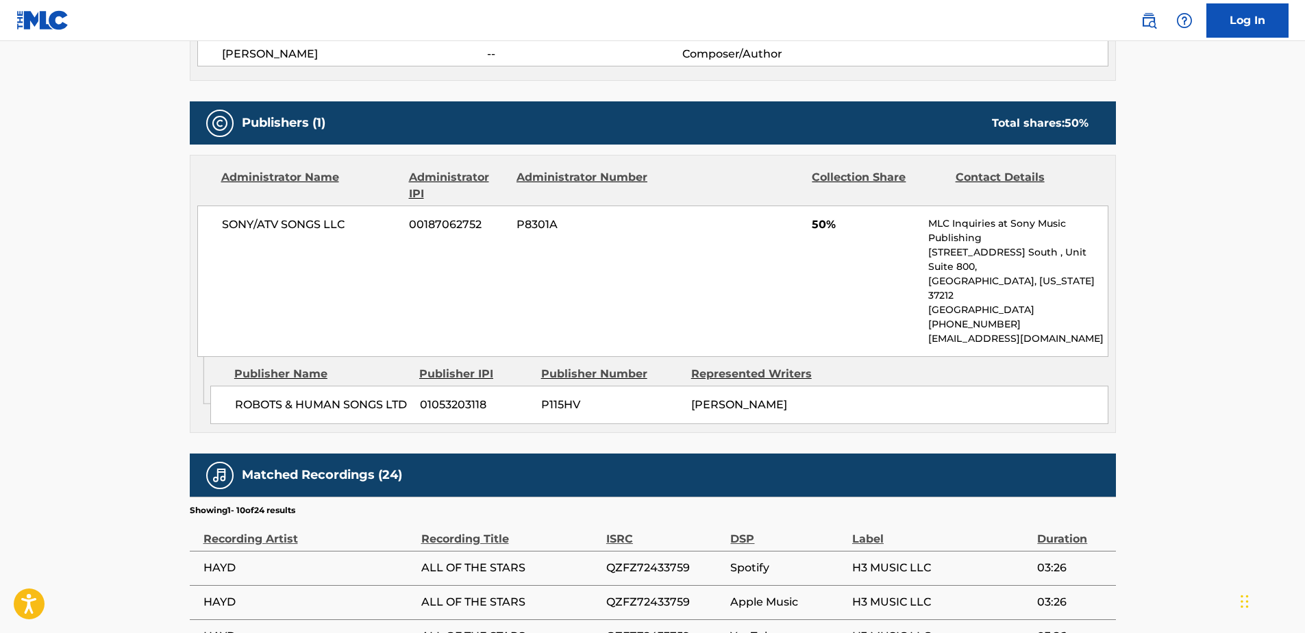  I want to click on h5: Matched Recordings (24), so click(322, 475).